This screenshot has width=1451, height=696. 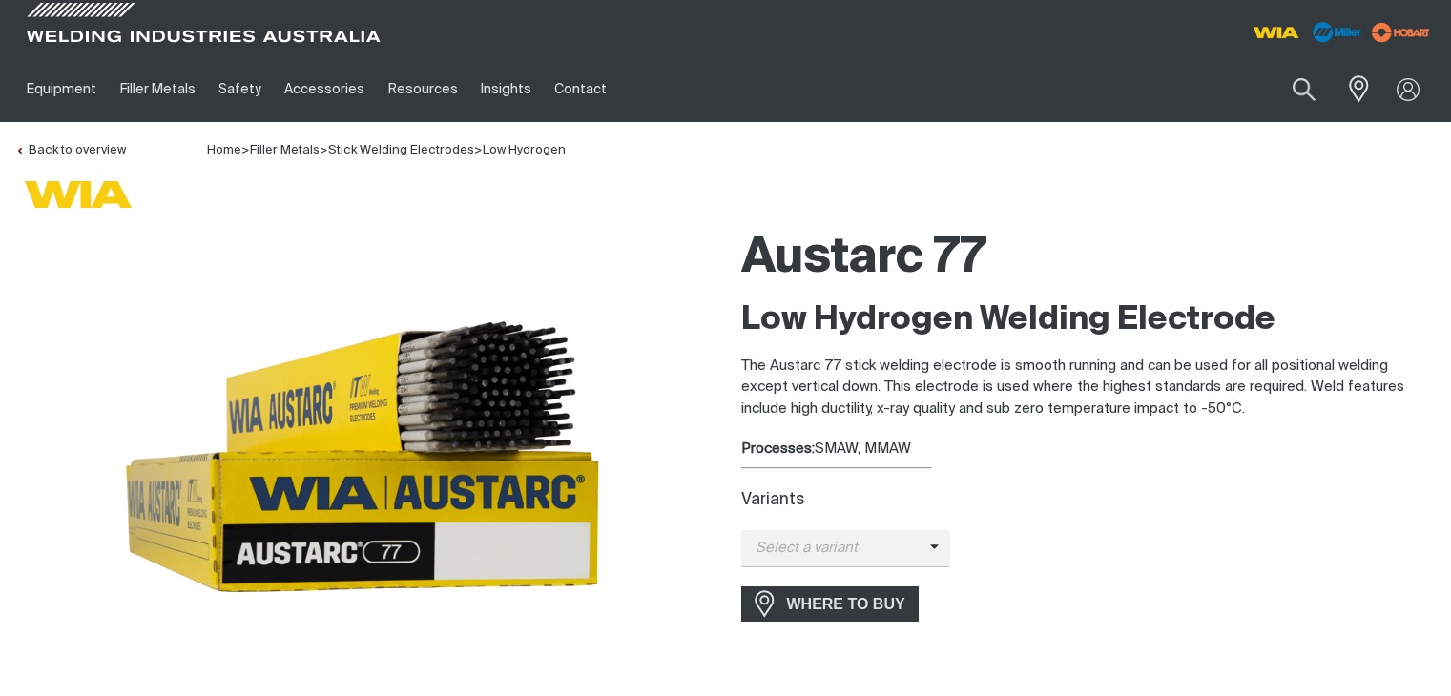 What do you see at coordinates (61, 89) in the screenshot?
I see `a: Equipment` at bounding box center [61, 89].